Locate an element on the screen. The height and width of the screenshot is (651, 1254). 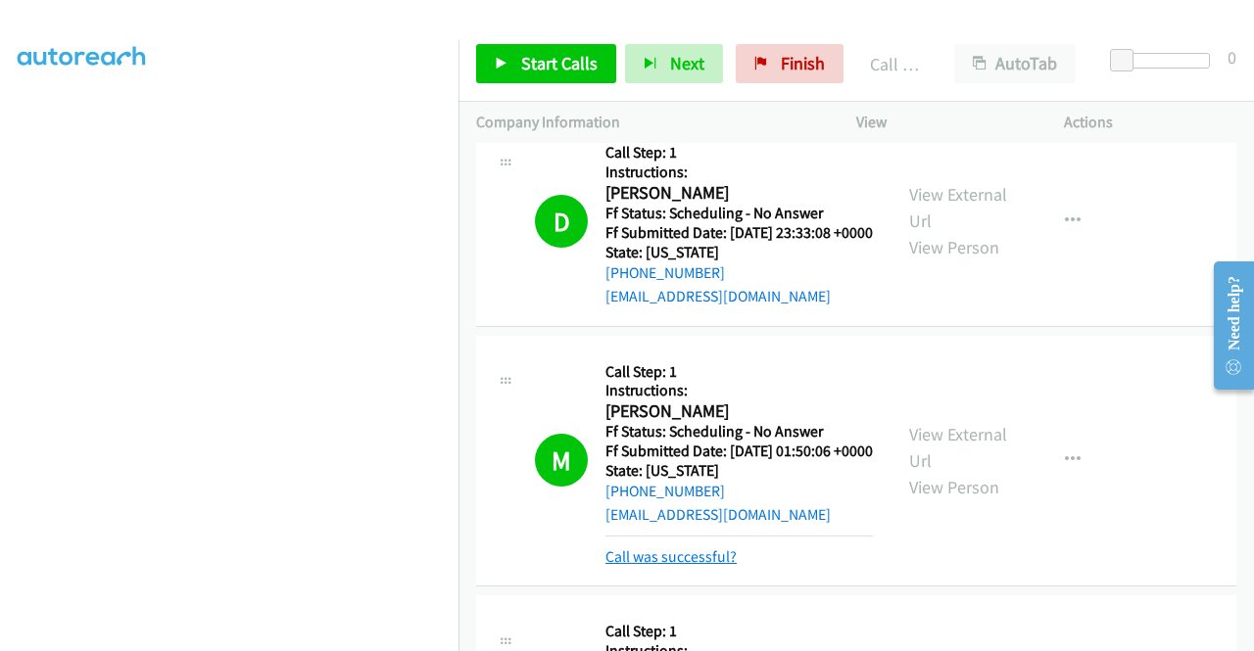
p: Call Completed is located at coordinates (894, 64).